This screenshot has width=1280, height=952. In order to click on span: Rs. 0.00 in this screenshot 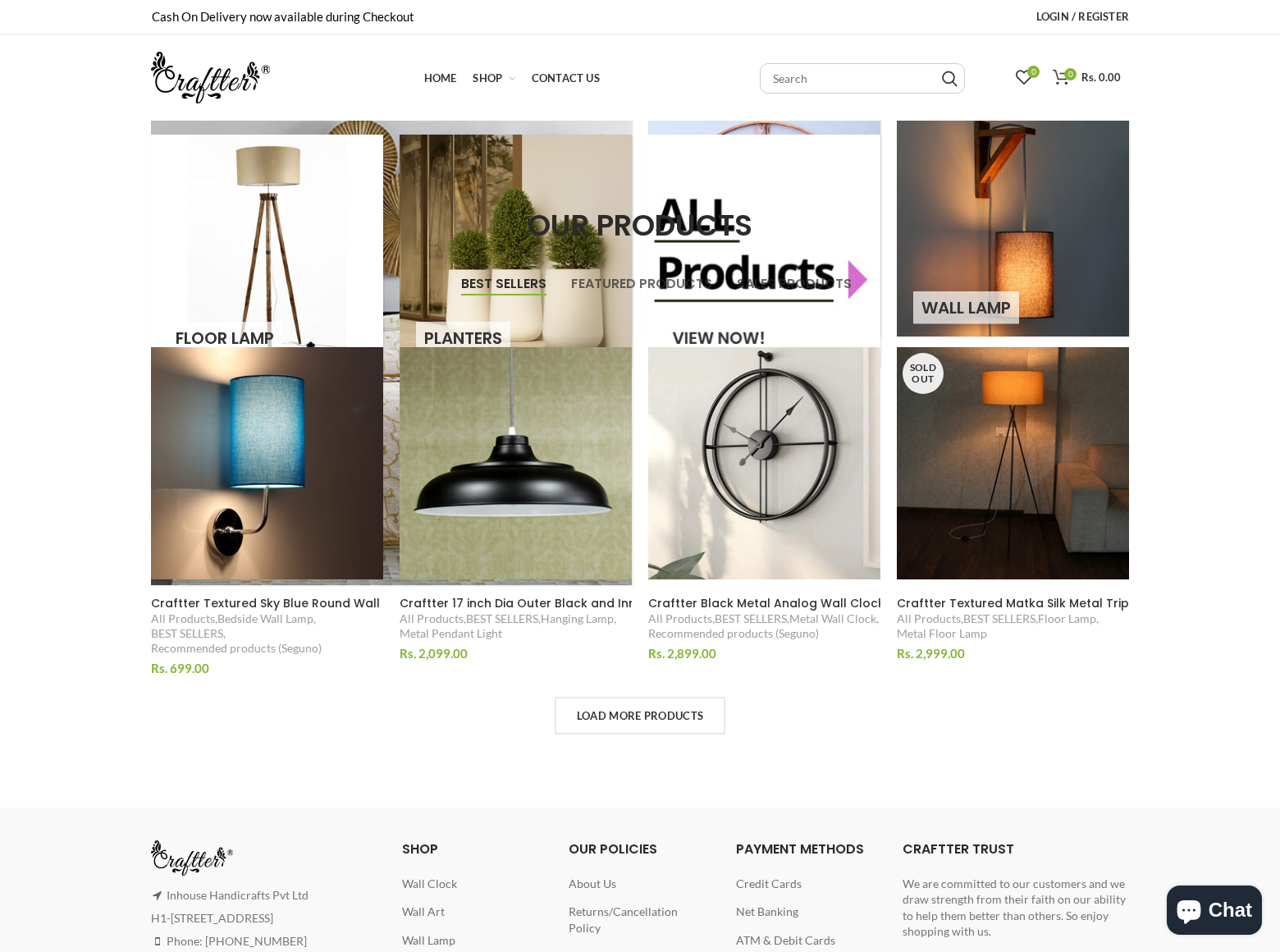, I will do `click(1101, 77)`.